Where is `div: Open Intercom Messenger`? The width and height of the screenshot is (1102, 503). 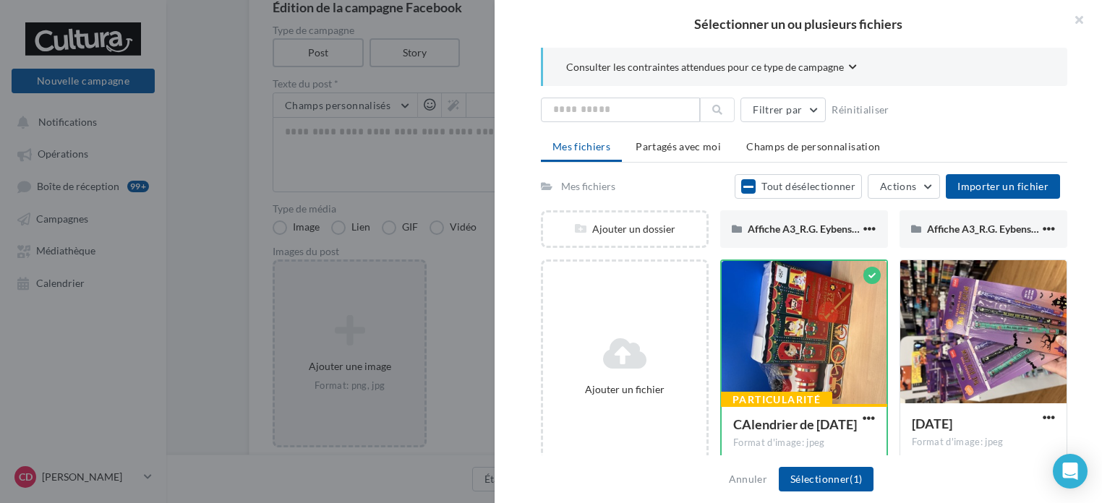 div: Open Intercom Messenger is located at coordinates (1070, 471).